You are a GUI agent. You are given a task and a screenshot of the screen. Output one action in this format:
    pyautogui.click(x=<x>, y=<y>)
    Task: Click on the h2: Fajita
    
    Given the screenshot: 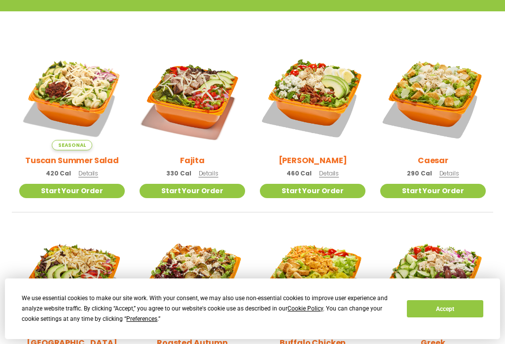 What is the action you would take?
    pyautogui.click(x=192, y=160)
    